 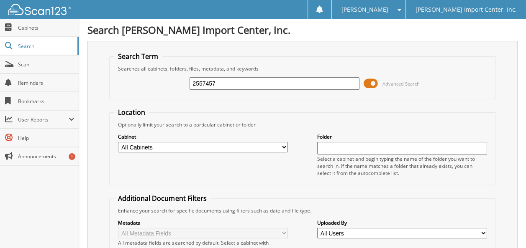 What do you see at coordinates (402, 166) in the screenshot?
I see `div: Select a cabinet and begin typing the name of the folder you want to search in. If the name match...` at bounding box center [402, 166].